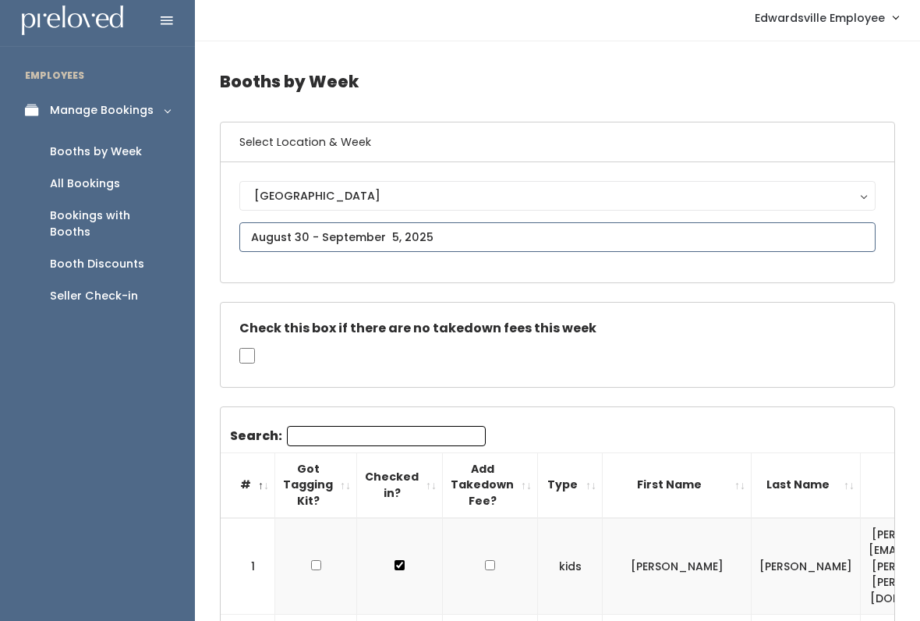  I want to click on div: Booths by Week, so click(96, 151).